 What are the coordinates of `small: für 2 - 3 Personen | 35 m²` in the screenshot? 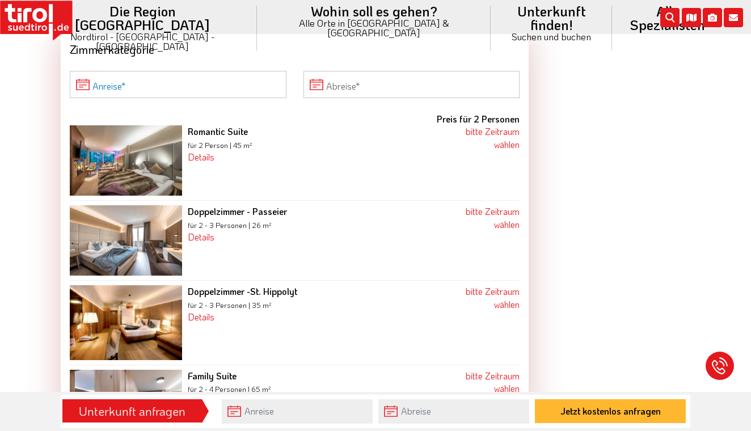 It's located at (230, 305).